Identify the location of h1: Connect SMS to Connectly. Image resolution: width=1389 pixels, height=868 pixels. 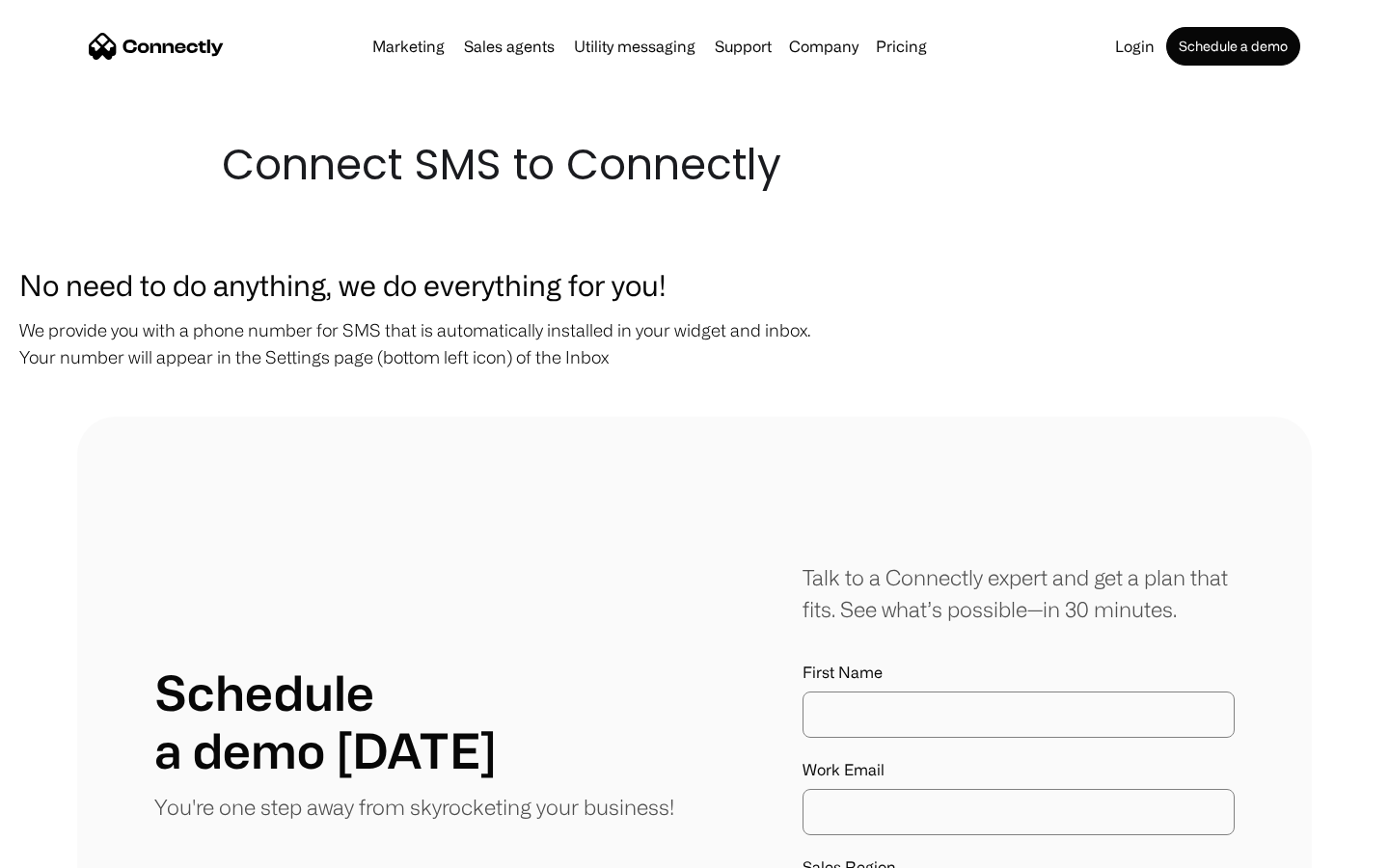
(694, 165).